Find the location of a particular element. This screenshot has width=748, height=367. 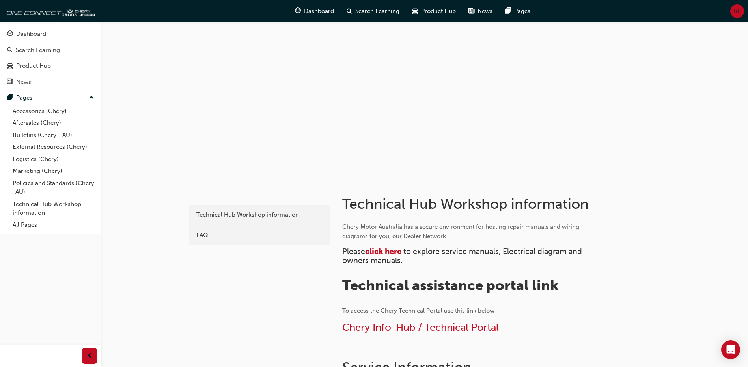

a: Marketing (Chery) is located at coordinates (53, 171).